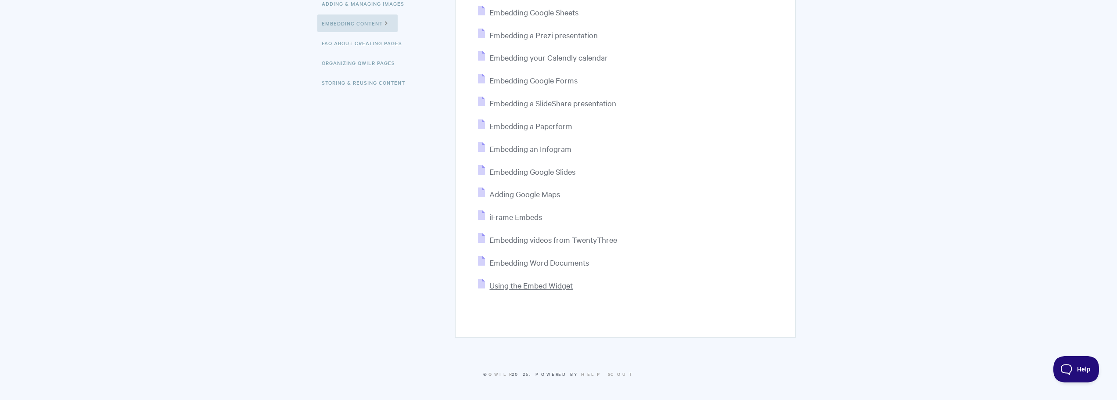 This screenshot has height=400, width=1117. Describe the element at coordinates (543, 35) in the screenshot. I see `span: Embedding a Prezi presentation` at that location.